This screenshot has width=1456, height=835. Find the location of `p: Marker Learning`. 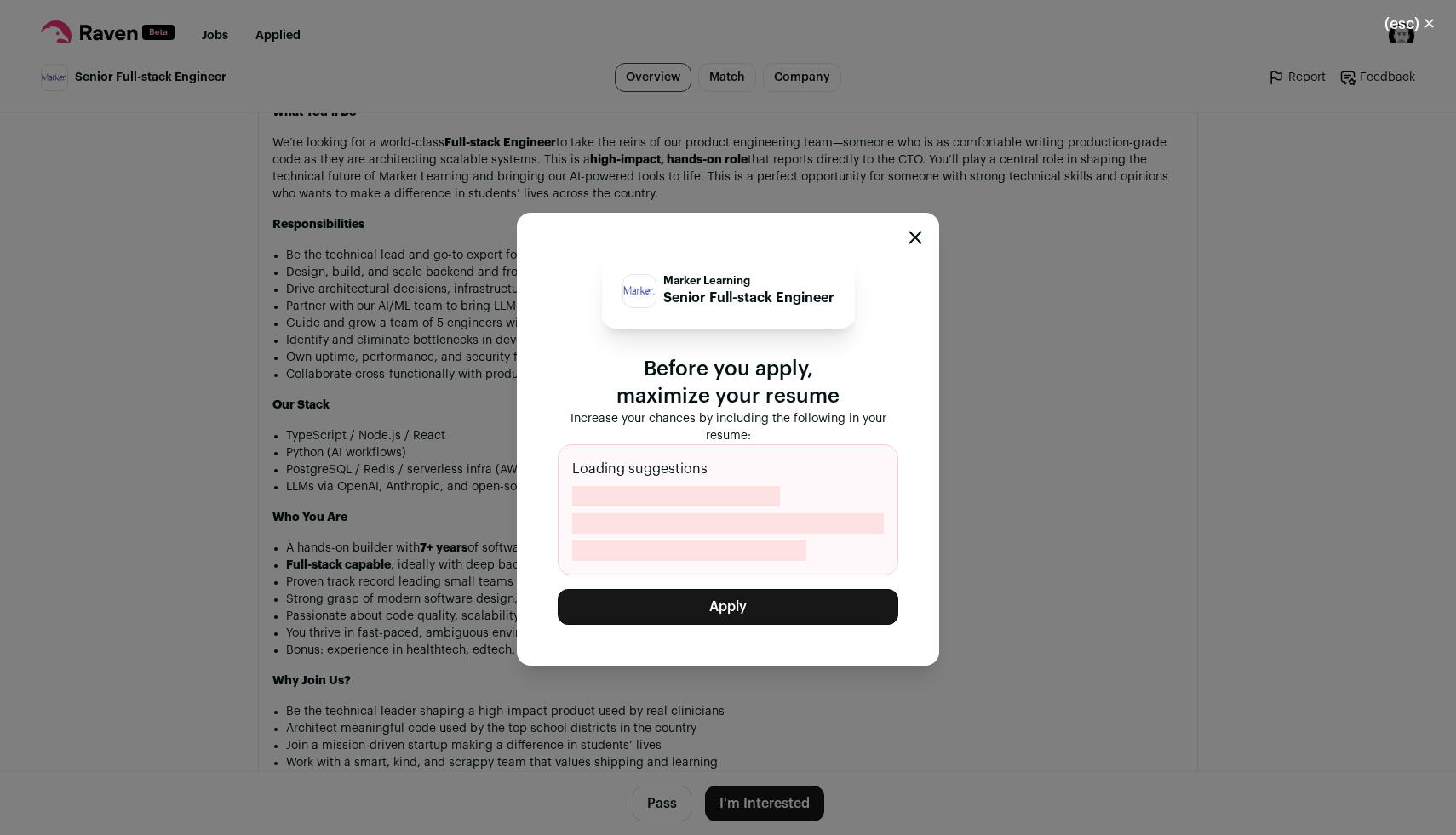

p: Marker Learning is located at coordinates (749, 281).